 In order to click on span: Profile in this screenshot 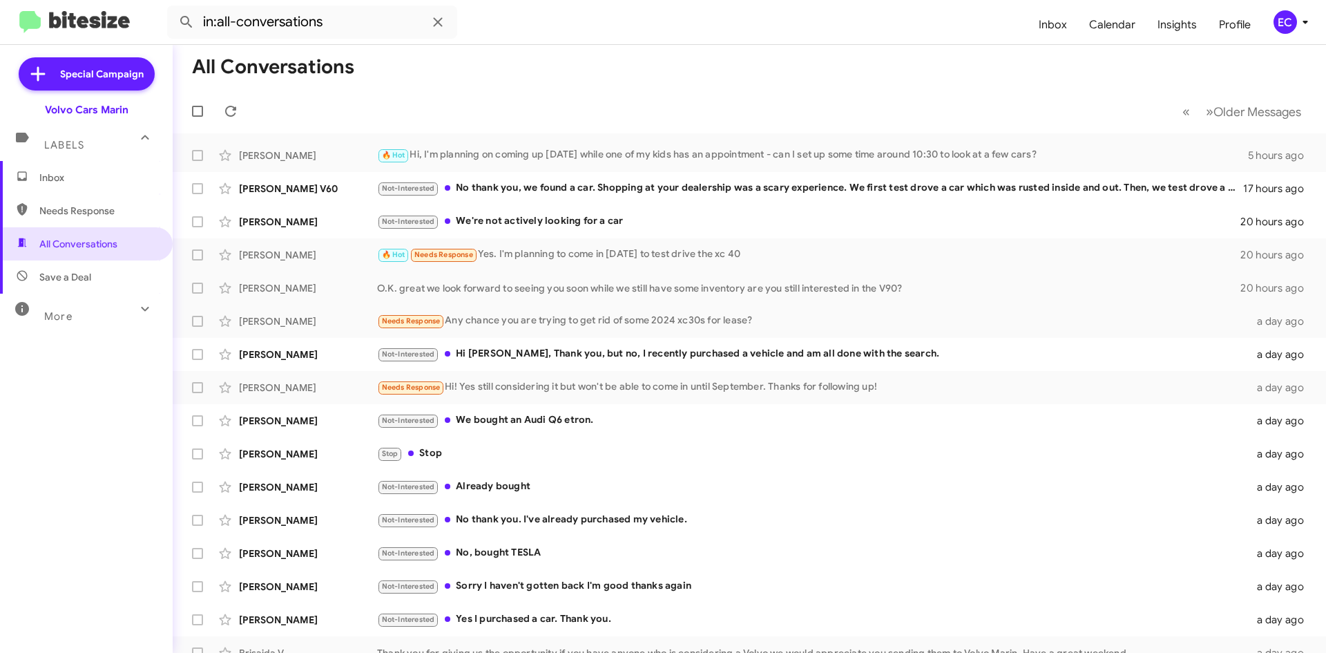, I will do `click(1235, 25)`.